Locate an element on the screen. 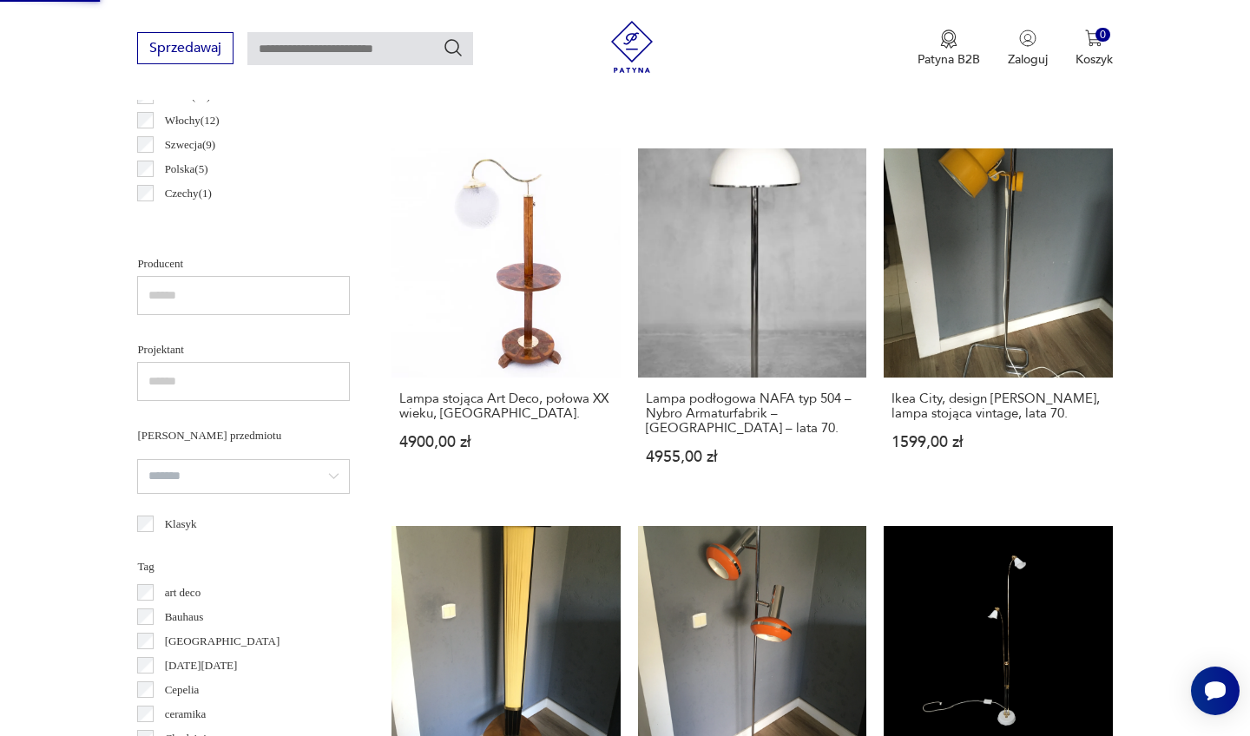 The width and height of the screenshot is (1250, 736). p: Włochy ( 12 ) is located at coordinates (192, 121).